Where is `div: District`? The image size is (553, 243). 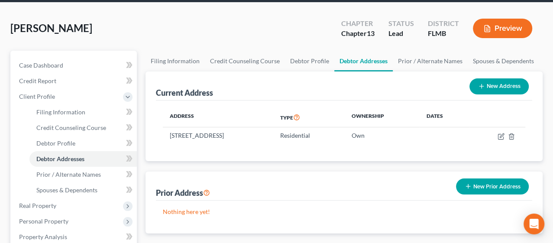
div: District is located at coordinates (444, 23).